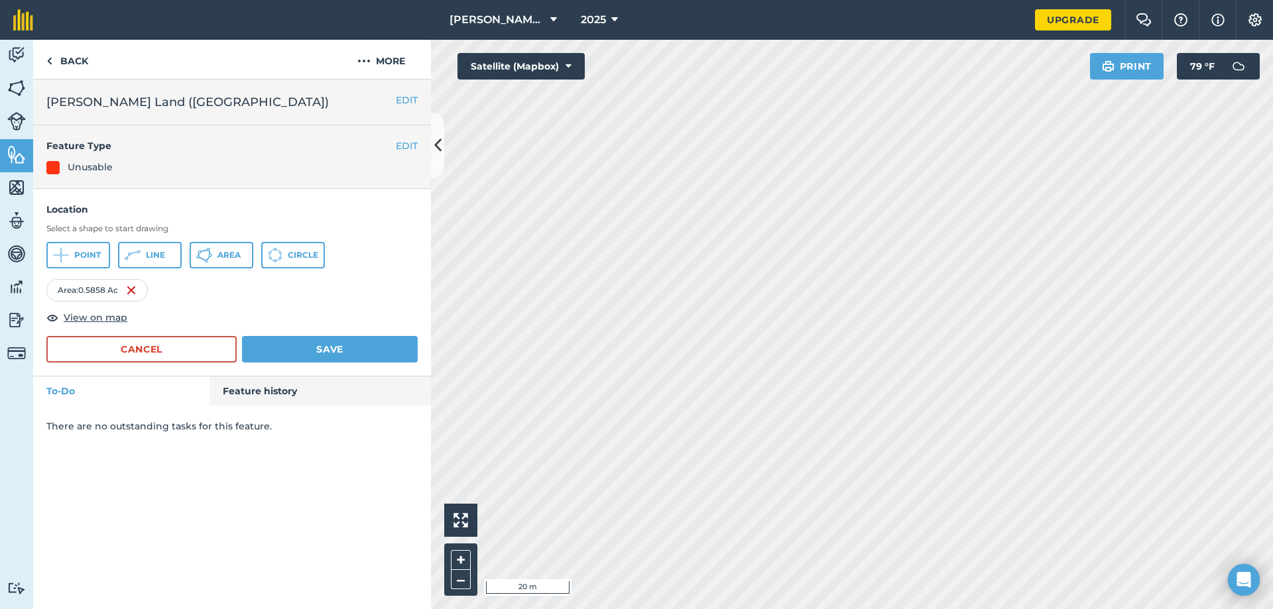  Describe the element at coordinates (131, 290) in the screenshot. I see `img: svg+xml;base64,PHN2ZyB4bWxucz0iaHR0cDovL3d3dy53My5vcmcvMjAwMC9zdmciIHdpZHRoPSIxNiIgaGVpZ2h0PSIyNC...` at that location.